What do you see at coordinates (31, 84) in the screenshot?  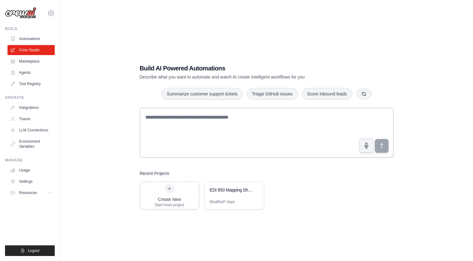 I see `a: Tool Registry` at bounding box center [31, 84].